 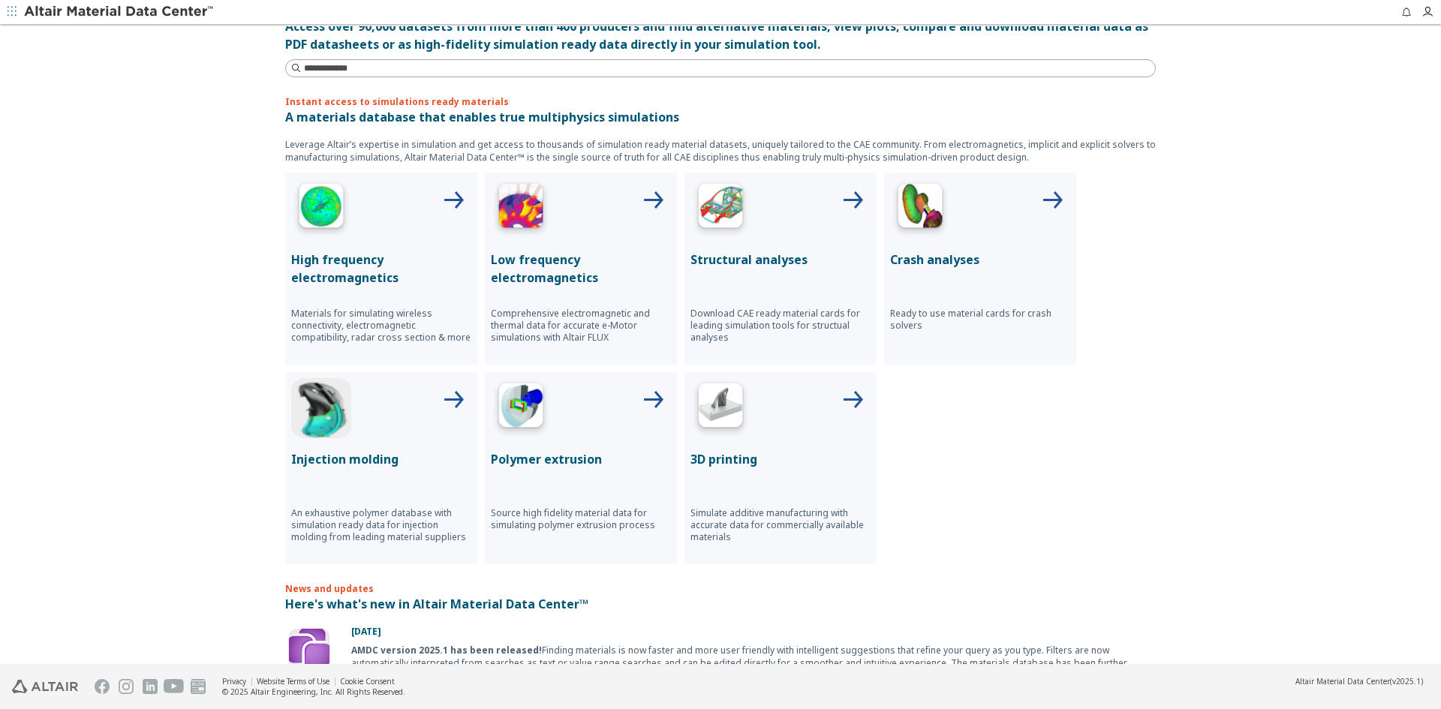 What do you see at coordinates (521, 209) in the screenshot?
I see `img: Low Frequency Icon` at bounding box center [521, 209].